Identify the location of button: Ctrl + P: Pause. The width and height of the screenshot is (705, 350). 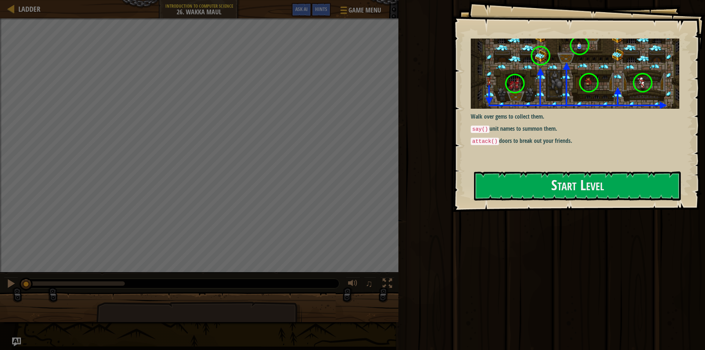
(11, 284).